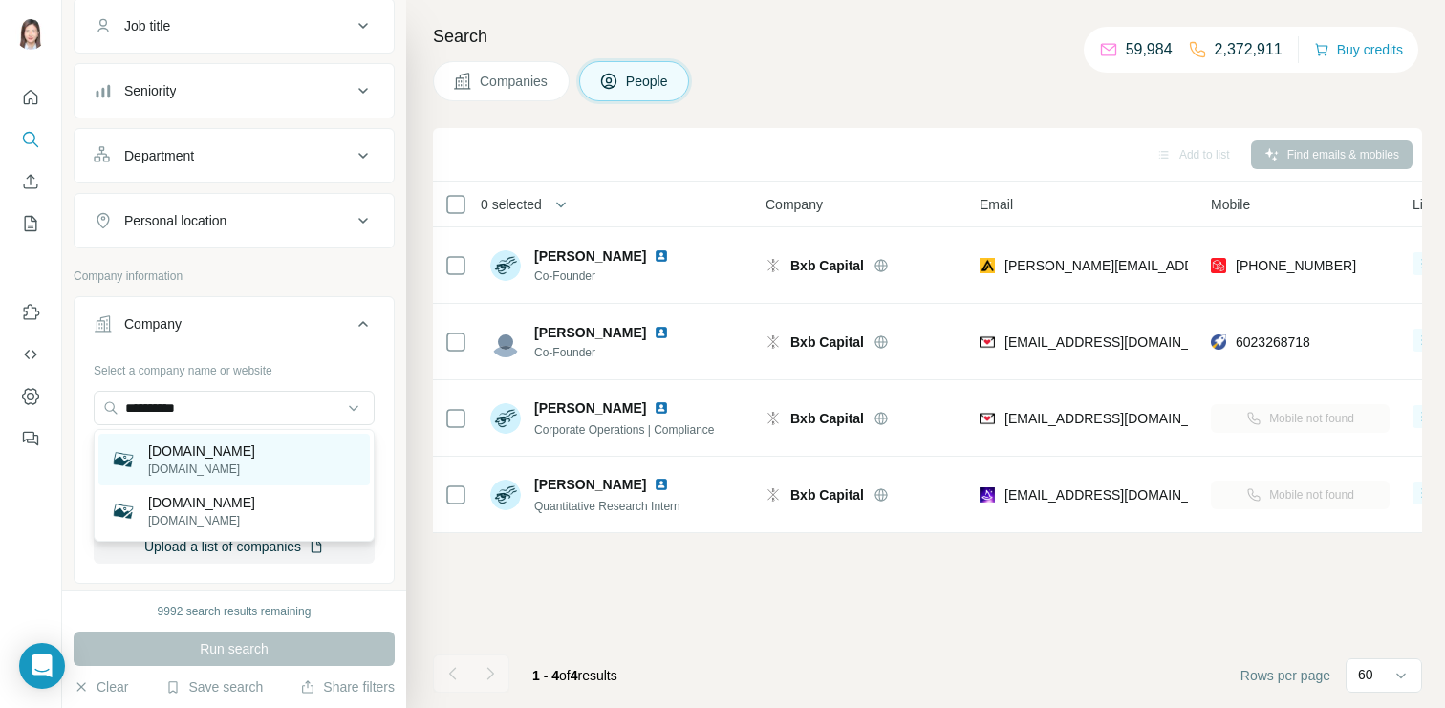 This screenshot has width=1445, height=708. I want to click on span: Quantitative Research Intern, so click(607, 506).